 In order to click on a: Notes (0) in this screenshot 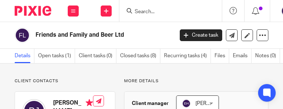, I will do `click(268, 56)`.